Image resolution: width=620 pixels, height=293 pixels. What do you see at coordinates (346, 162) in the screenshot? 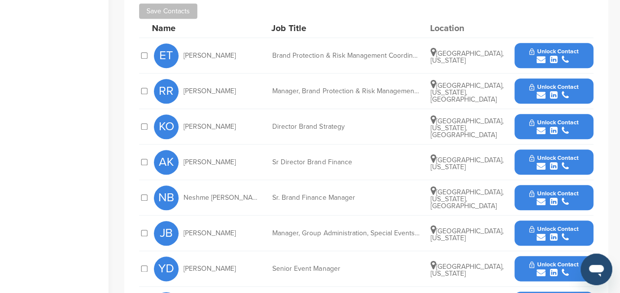
I see `div: Sr Director Brand Finance` at bounding box center [346, 162].